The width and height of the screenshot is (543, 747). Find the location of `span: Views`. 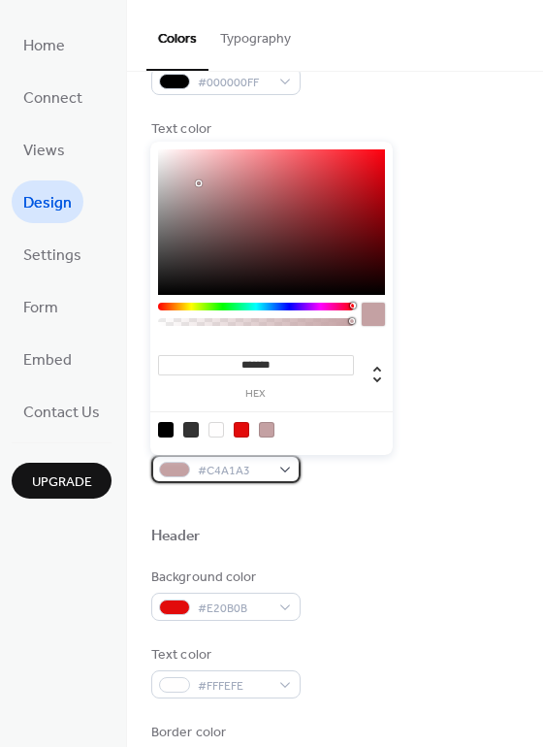

span: Views is located at coordinates (44, 151).